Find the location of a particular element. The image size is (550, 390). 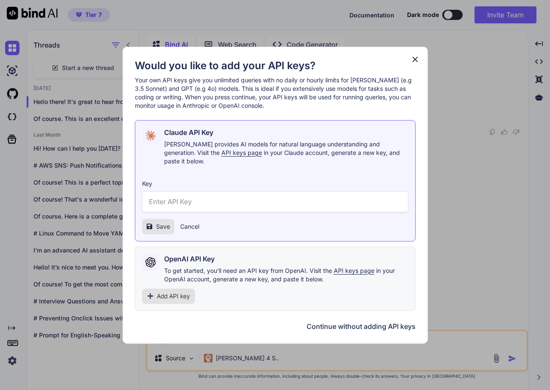

button: Save is located at coordinates (158, 226).